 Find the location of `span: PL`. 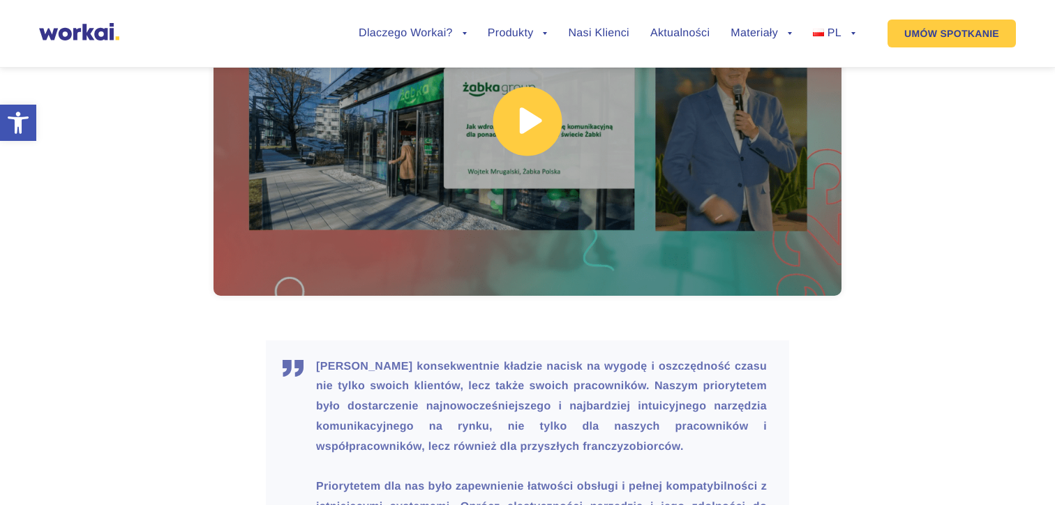

span: PL is located at coordinates (835, 33).